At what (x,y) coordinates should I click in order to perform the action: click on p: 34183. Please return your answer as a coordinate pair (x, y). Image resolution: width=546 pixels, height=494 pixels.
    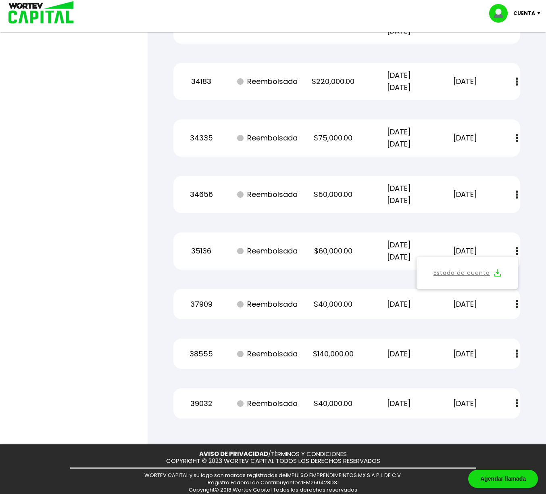
    Looking at the image, I should click on (201, 81).